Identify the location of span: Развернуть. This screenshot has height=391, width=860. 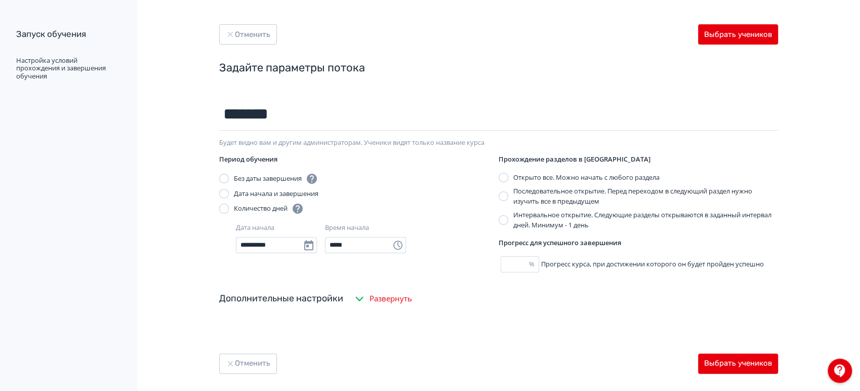
(391, 298).